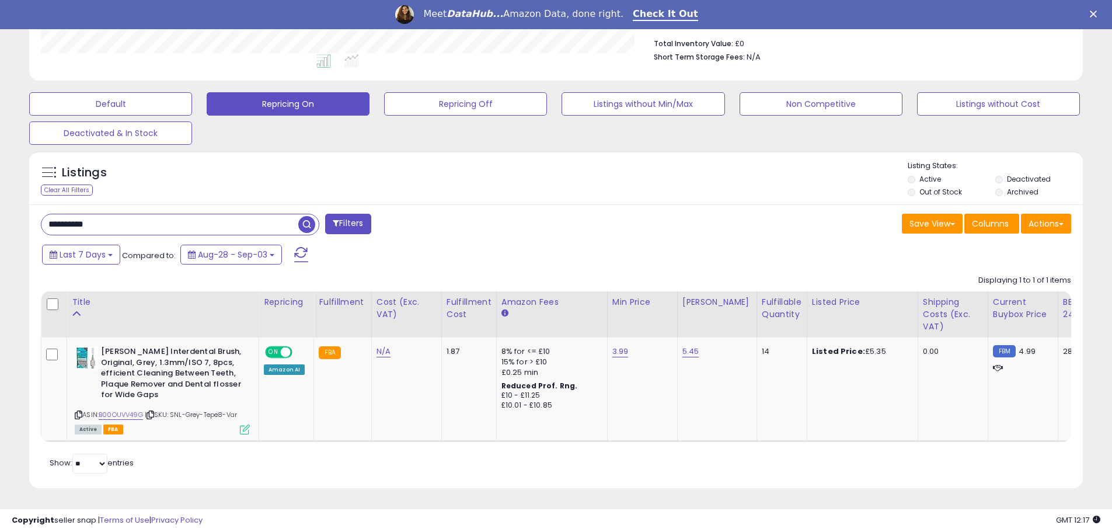 The image size is (1112, 532). I want to click on b: Short Term Storage Fees:, so click(699, 57).